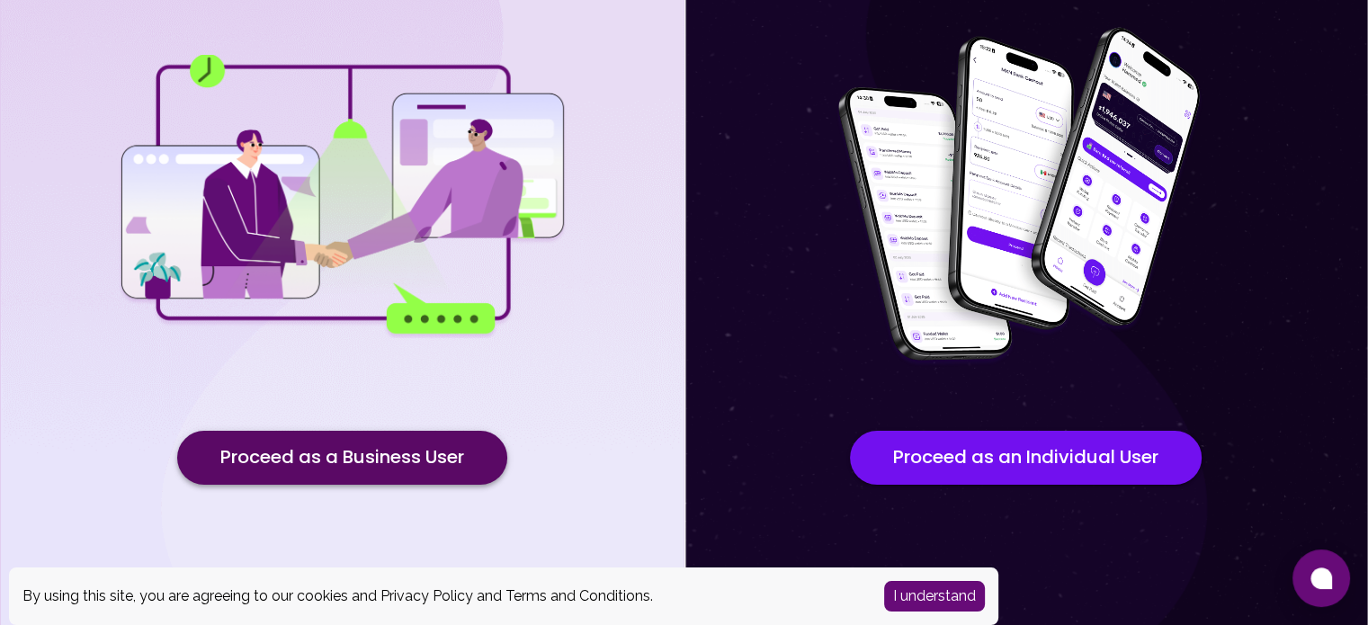 The height and width of the screenshot is (625, 1368). Describe the element at coordinates (1026, 197) in the screenshot. I see `img: for individuals` at that location.